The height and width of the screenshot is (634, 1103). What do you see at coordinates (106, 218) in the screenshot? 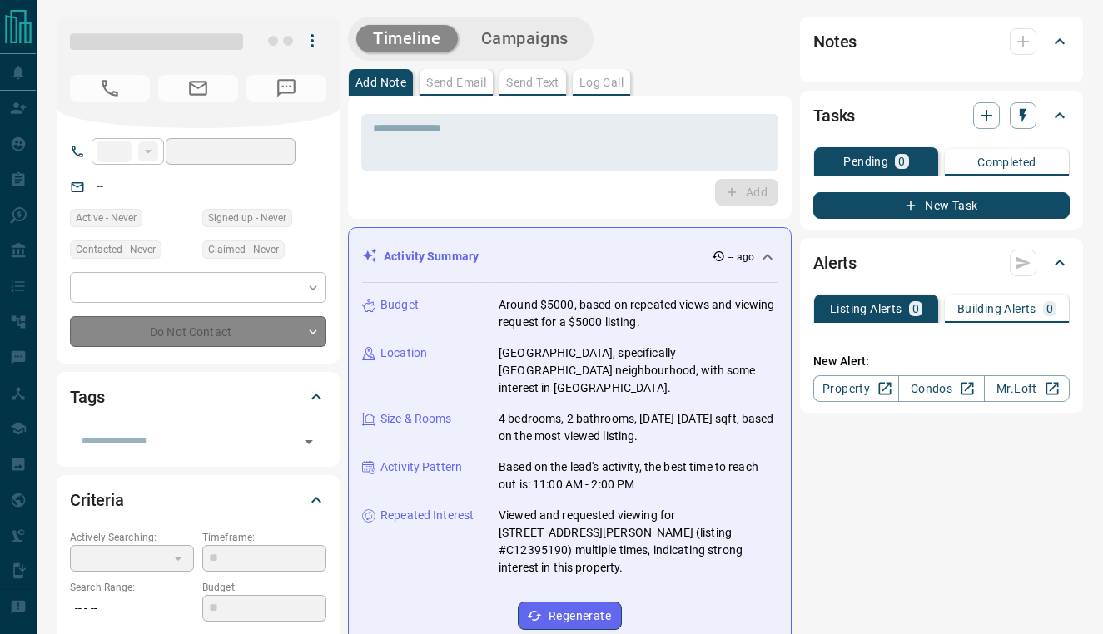
I see `span: Active - Never` at bounding box center [106, 218].